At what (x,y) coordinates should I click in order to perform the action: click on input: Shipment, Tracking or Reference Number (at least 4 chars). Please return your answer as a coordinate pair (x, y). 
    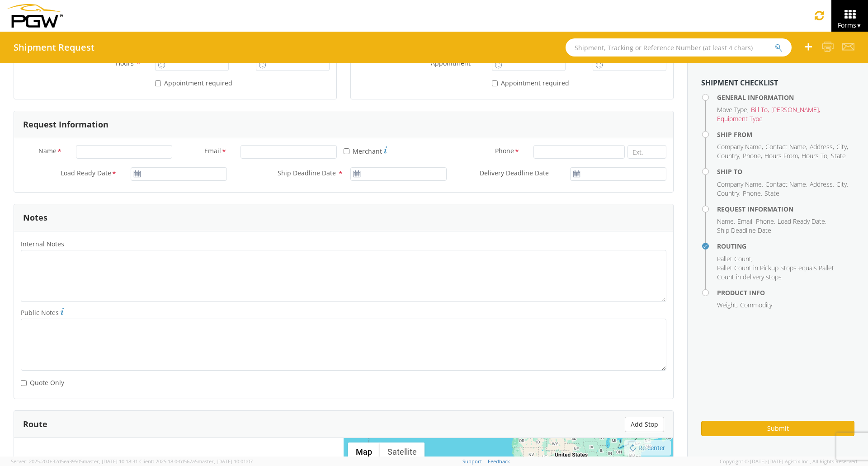
    Looking at the image, I should click on (679, 47).